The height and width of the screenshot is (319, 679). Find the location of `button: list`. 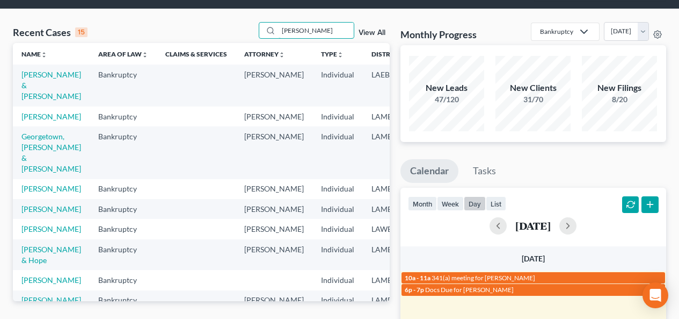

button: list is located at coordinates (496, 203).